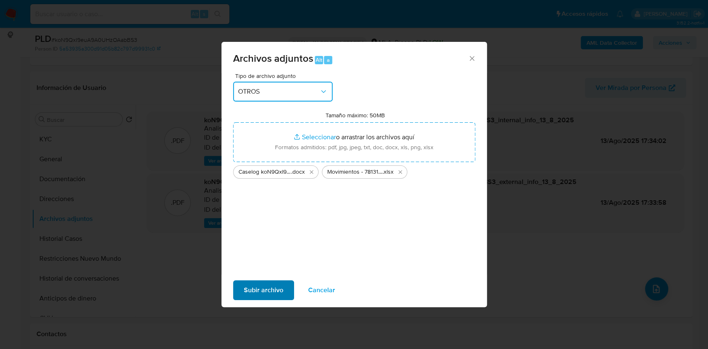 This screenshot has width=708, height=349. What do you see at coordinates (285, 76) in the screenshot?
I see `span: Tipo de archivo adjunto` at bounding box center [285, 76].